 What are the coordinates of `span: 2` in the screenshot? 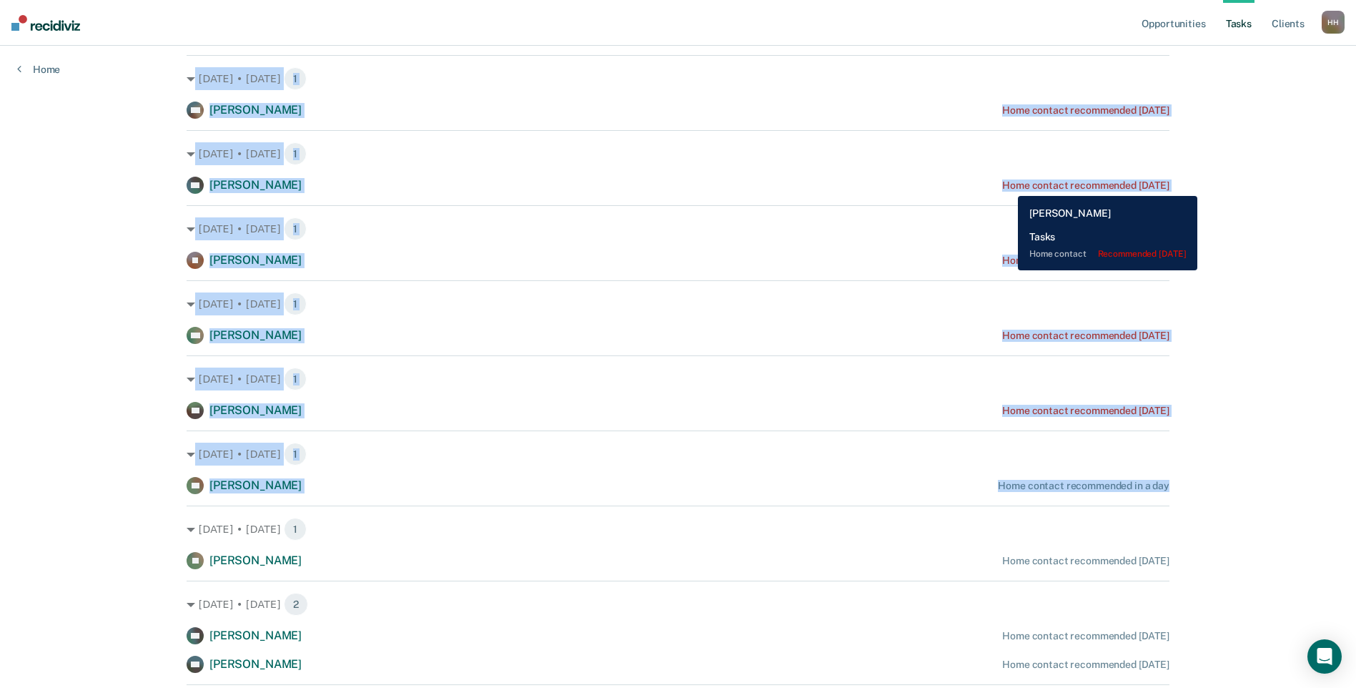 It's located at (296, 604).